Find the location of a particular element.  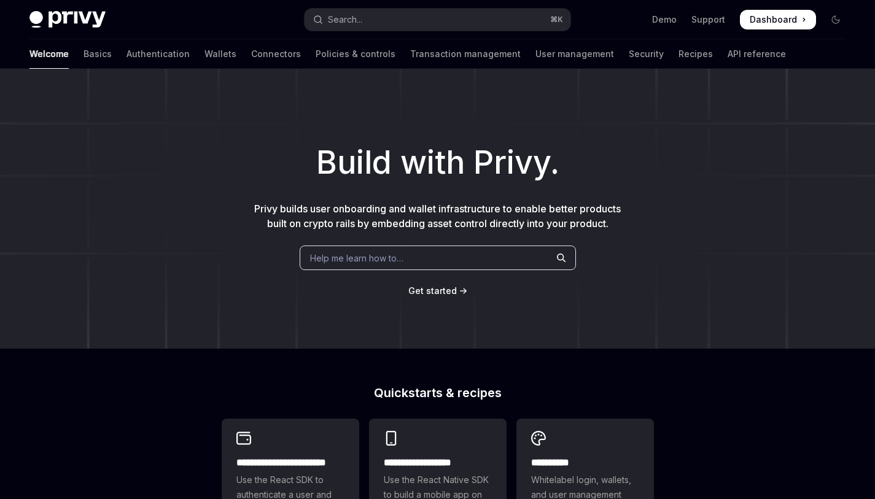

a: Support is located at coordinates (708, 20).